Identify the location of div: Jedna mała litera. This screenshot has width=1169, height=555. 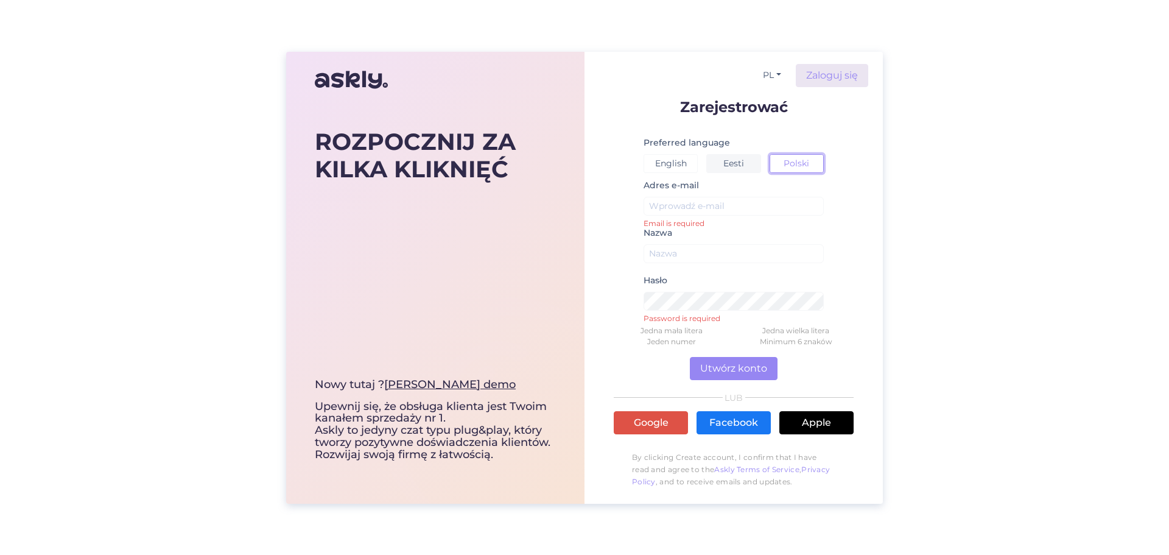
(672, 331).